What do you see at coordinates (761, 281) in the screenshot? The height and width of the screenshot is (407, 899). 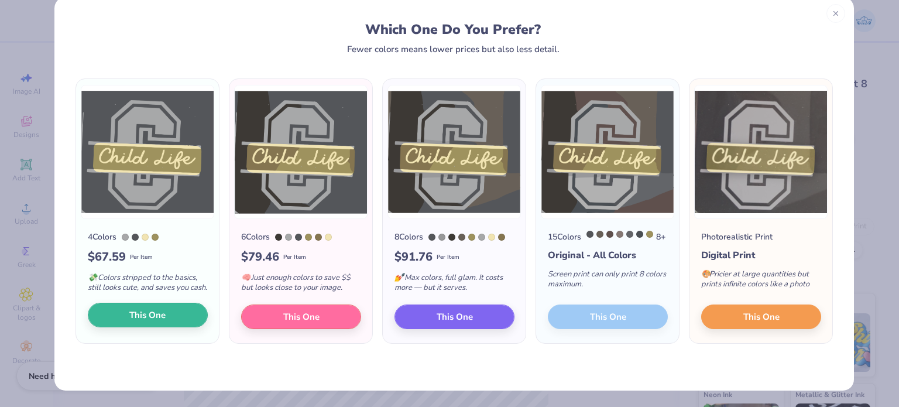 I see `div: Pricier at large quantities but prints infinite colors like a photo` at bounding box center [761, 281].